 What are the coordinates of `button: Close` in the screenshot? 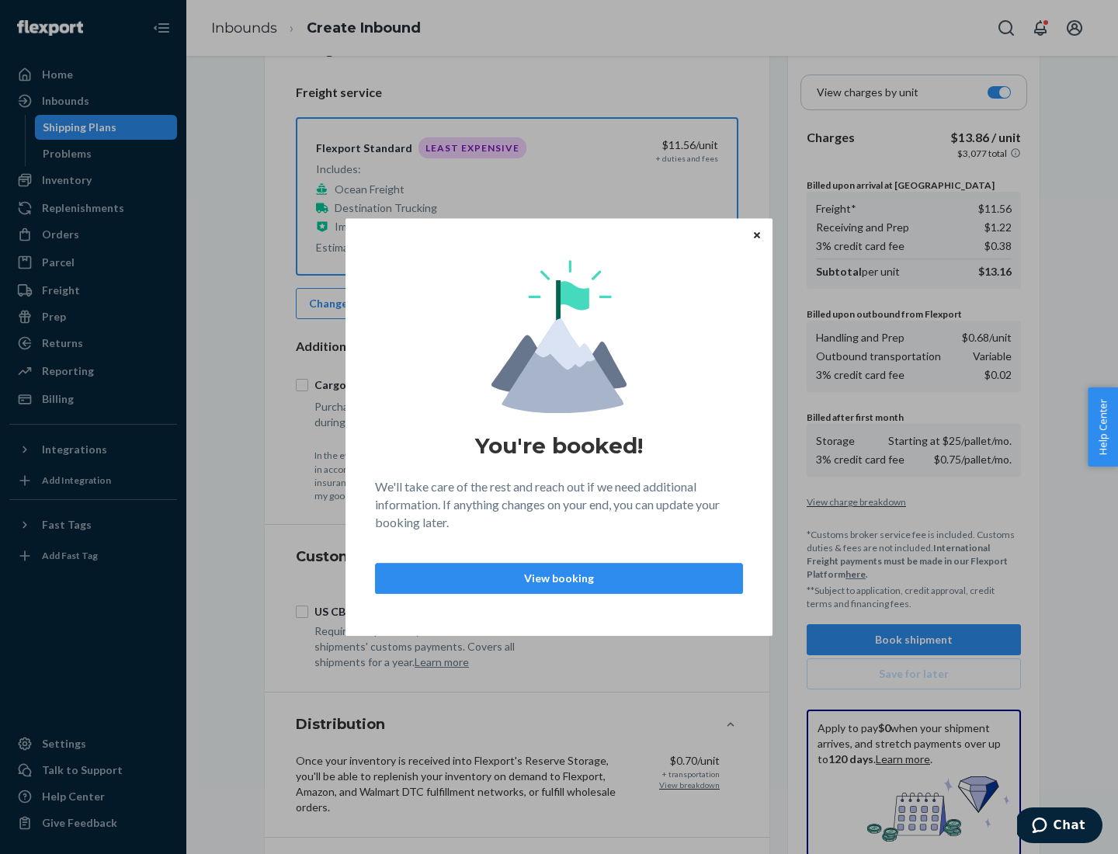 It's located at (757, 234).